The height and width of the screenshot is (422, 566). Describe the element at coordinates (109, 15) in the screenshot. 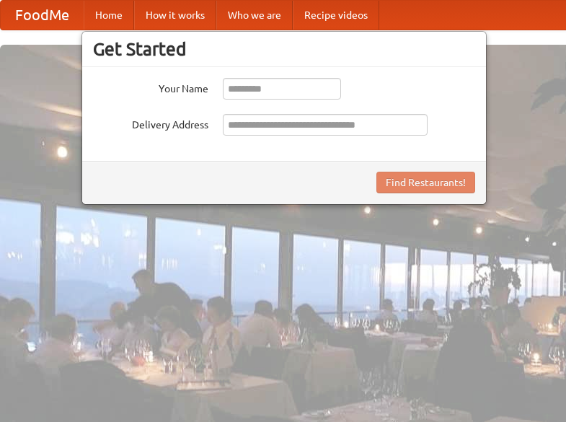

I see `a: Home` at that location.